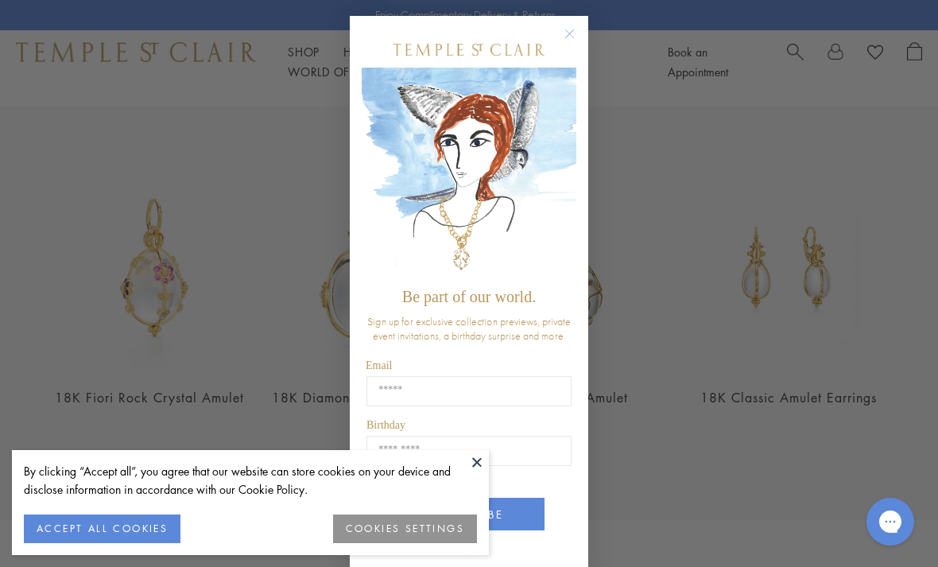  Describe the element at coordinates (469, 391) in the screenshot. I see `input: Email` at that location.